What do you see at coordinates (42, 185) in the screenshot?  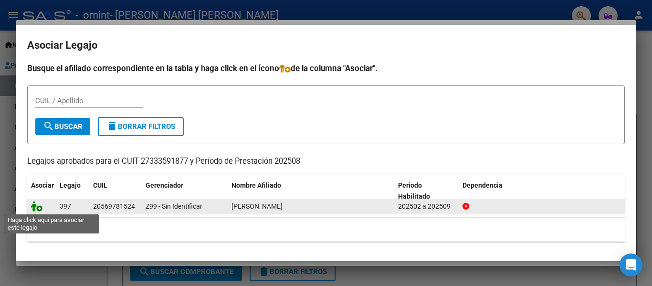 I see `span: Asociar` at bounding box center [42, 185].